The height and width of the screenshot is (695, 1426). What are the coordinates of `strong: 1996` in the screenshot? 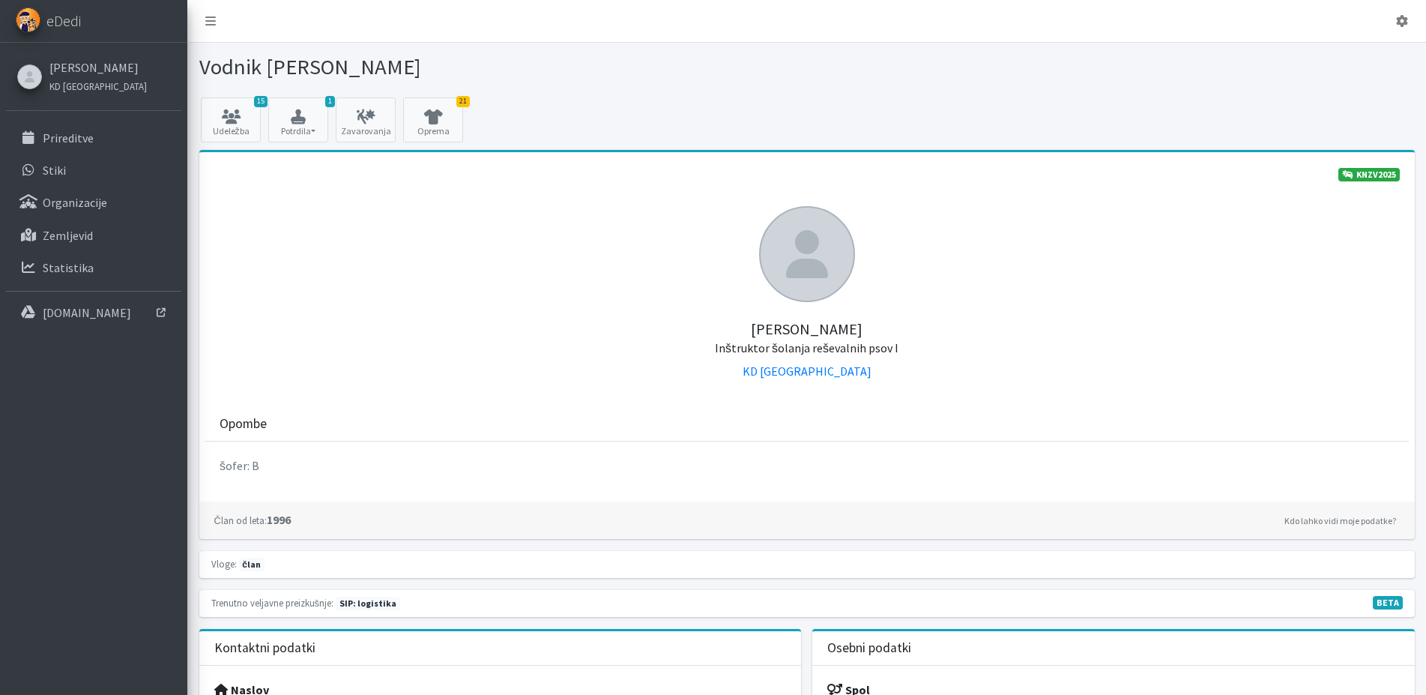 It's located at (252, 519).